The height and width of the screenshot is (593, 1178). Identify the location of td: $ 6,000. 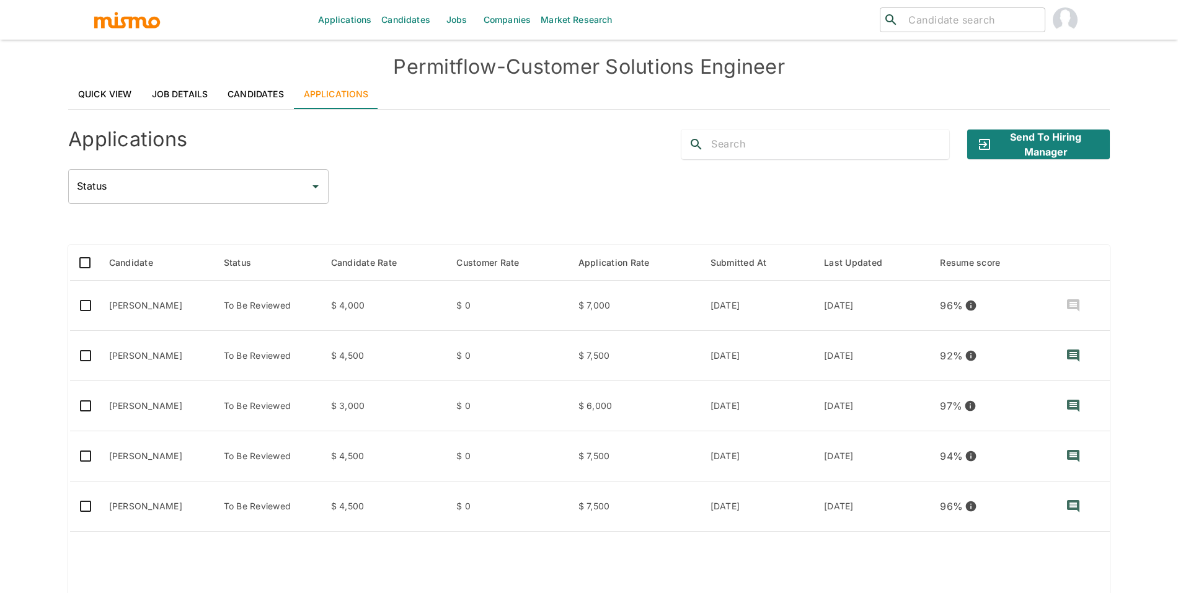
(634, 406).